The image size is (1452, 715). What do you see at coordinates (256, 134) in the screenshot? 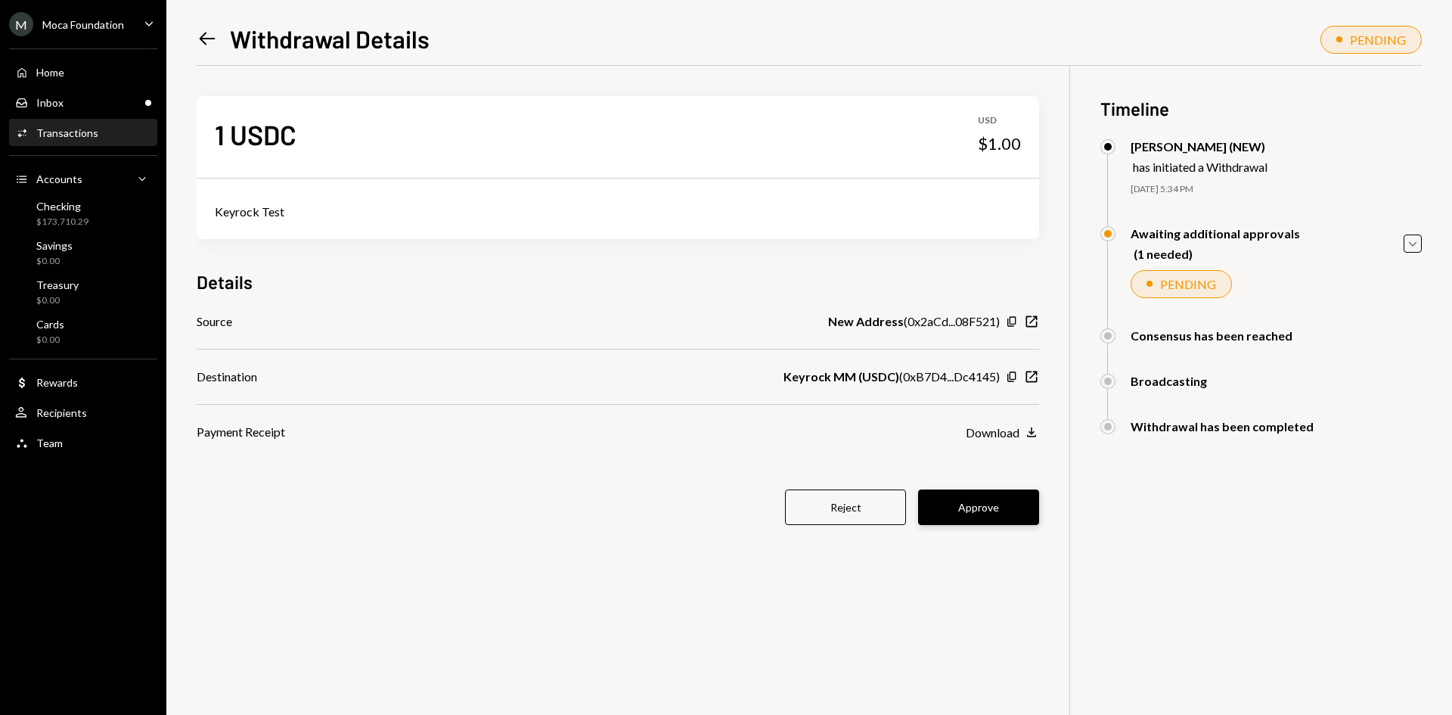
I see `div: 1 USDC` at bounding box center [256, 134].